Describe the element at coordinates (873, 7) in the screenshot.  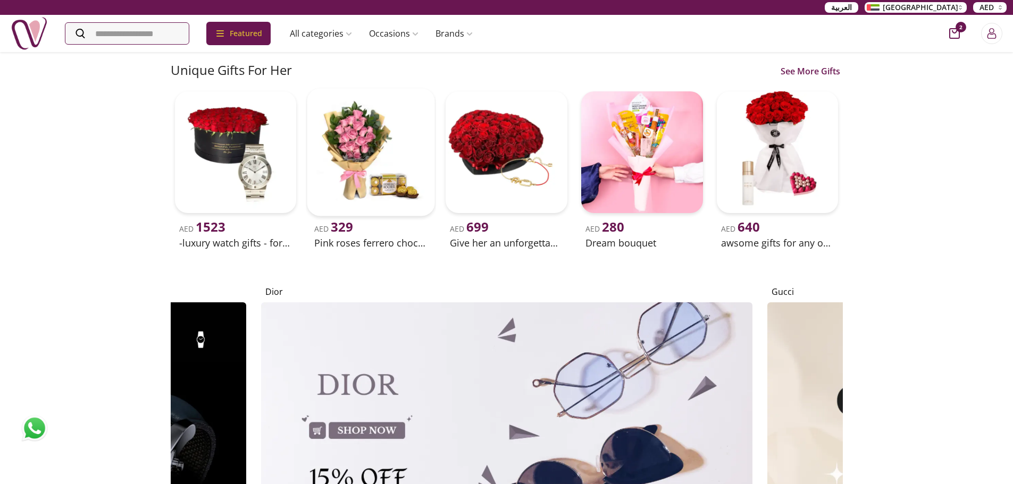
I see `img: Arabic_dztd3n.png` at that location.